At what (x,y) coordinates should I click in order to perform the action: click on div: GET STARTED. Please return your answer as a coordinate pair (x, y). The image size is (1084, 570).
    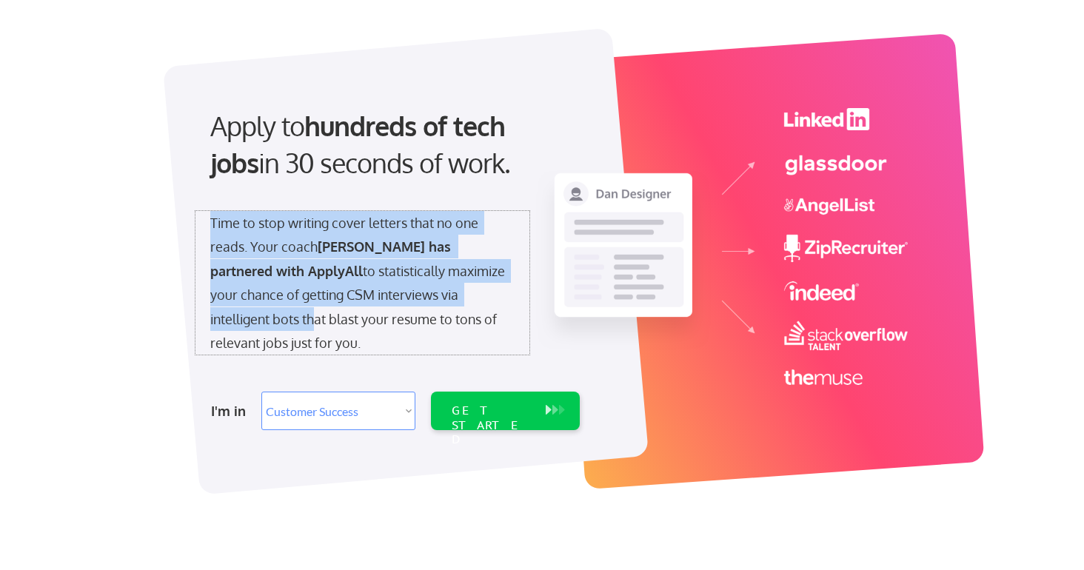
    Looking at the image, I should click on (491, 425).